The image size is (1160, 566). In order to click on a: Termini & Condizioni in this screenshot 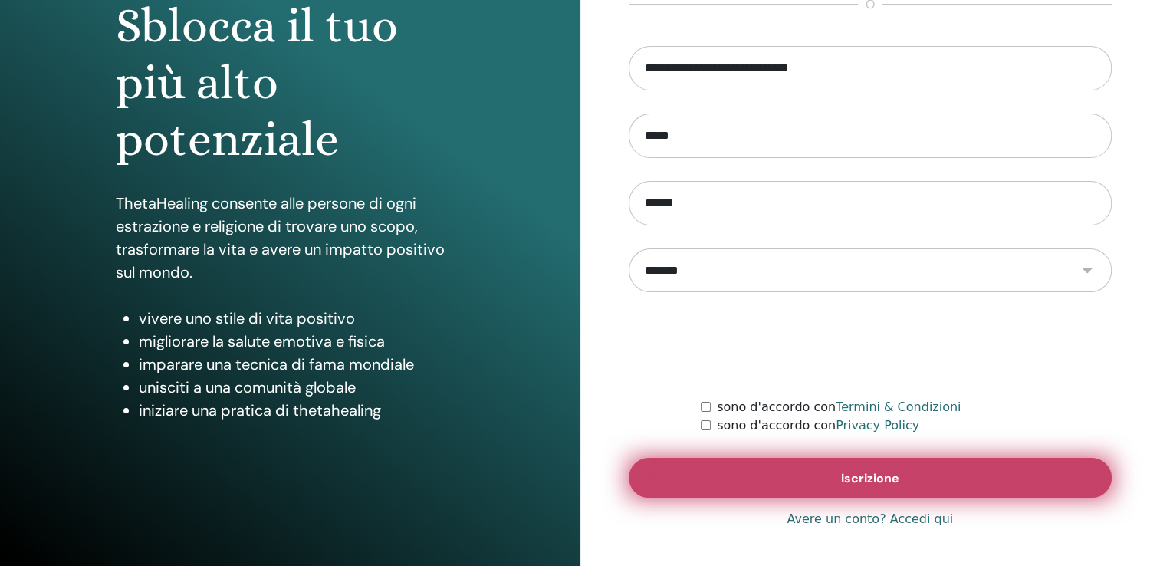, I will do `click(898, 406)`.